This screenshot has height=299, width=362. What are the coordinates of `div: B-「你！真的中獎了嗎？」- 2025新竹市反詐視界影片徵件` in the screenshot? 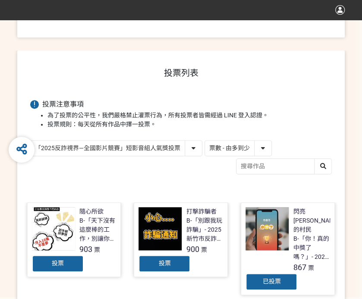 It's located at (312, 248).